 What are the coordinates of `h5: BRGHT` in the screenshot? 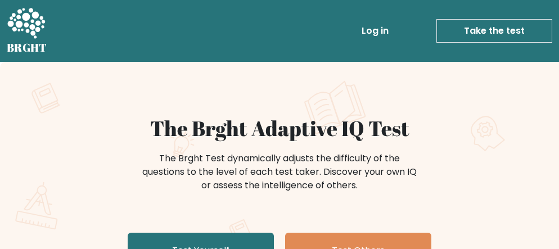 It's located at (27, 48).